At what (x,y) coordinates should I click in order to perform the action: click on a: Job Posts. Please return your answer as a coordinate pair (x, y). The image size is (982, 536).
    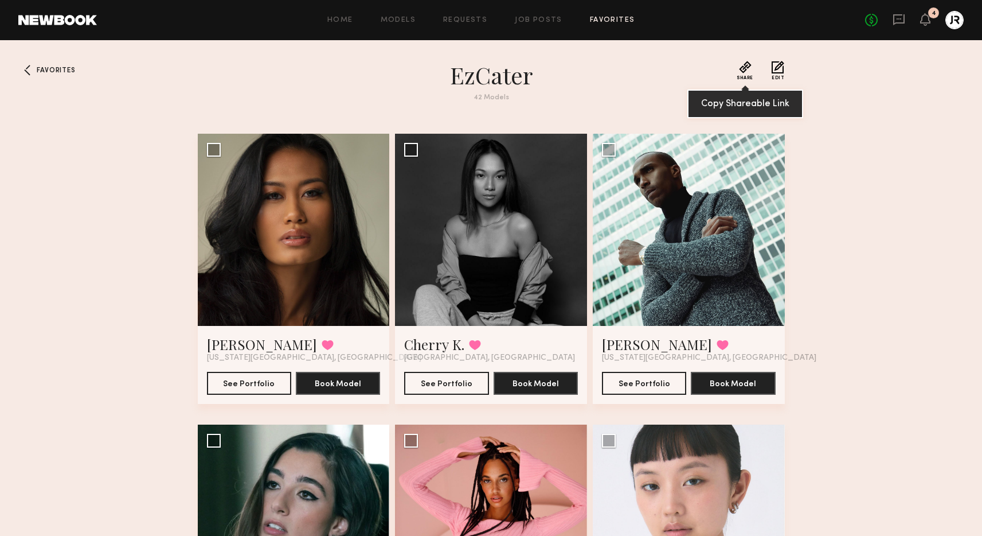
    Looking at the image, I should click on (538, 20).